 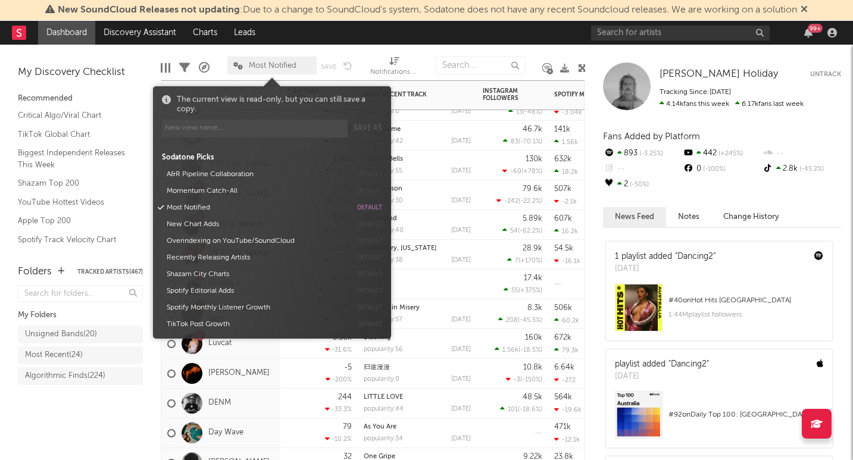 What do you see at coordinates (801, 169) in the screenshot?
I see `div: 2.8k` at bounding box center [801, 169].